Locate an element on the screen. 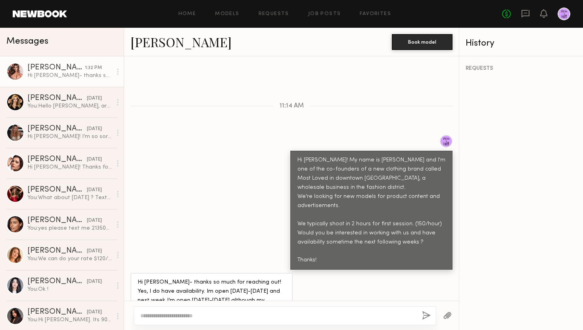  a: Favorites is located at coordinates (375, 14).